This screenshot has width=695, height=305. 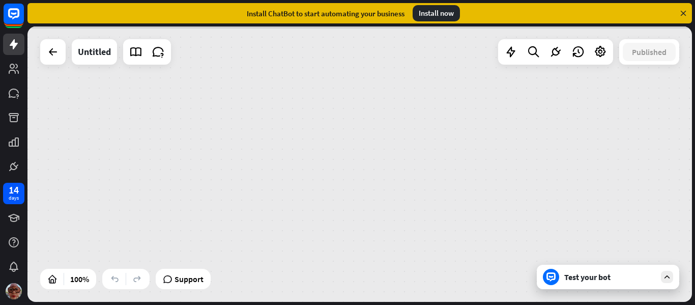 I want to click on div: Install ChatBot to start automating your business, so click(x=326, y=13).